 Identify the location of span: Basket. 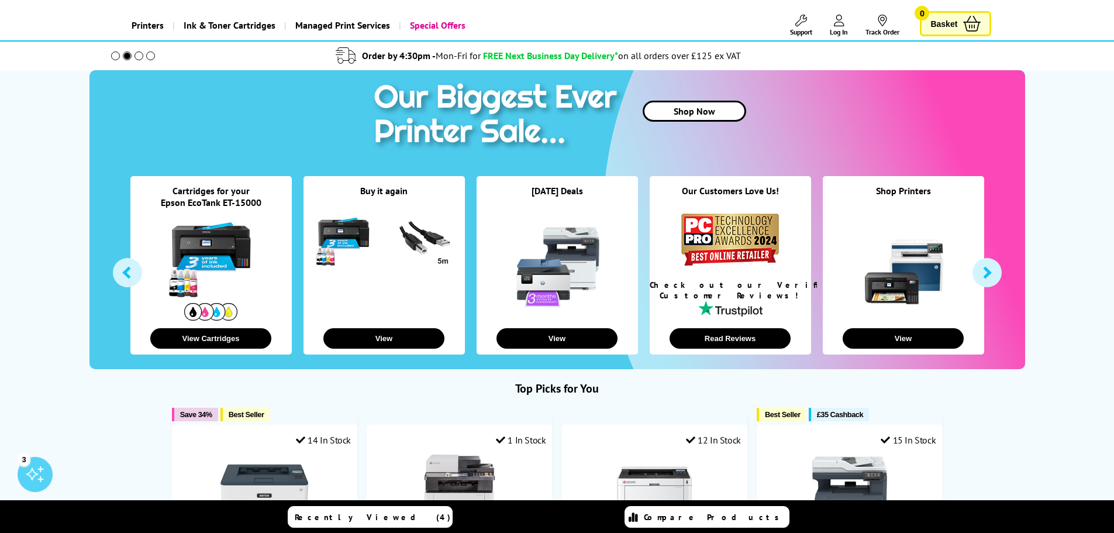
(944, 23).